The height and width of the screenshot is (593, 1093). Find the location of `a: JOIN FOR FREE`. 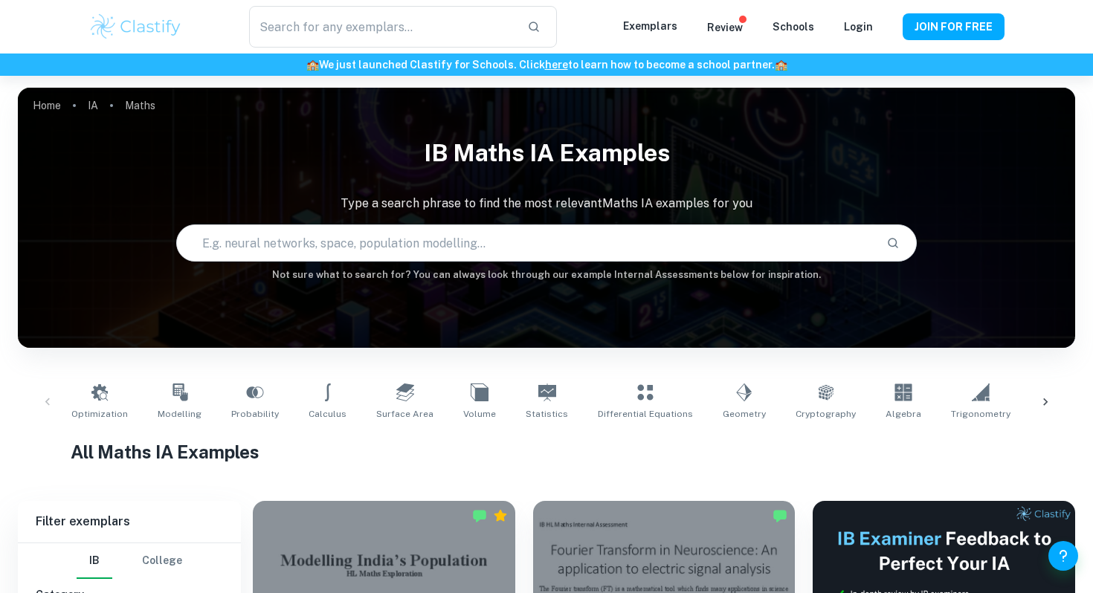

a: JOIN FOR FREE is located at coordinates (953, 27).